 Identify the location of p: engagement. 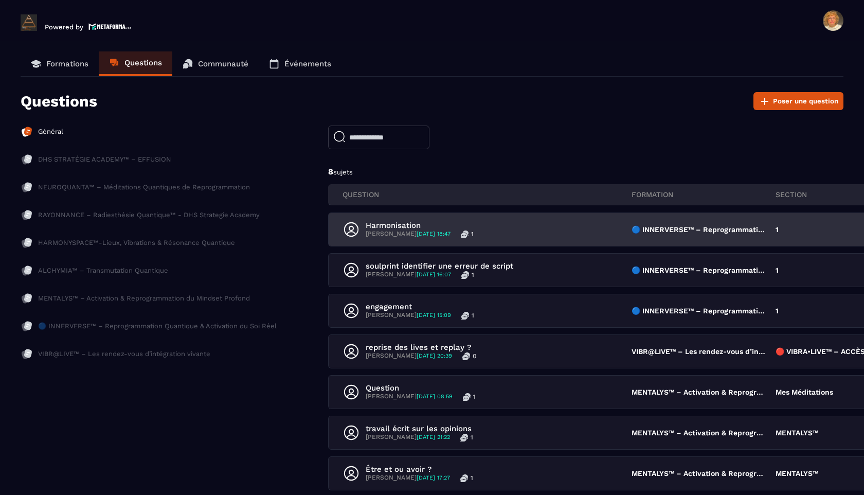
(420, 307).